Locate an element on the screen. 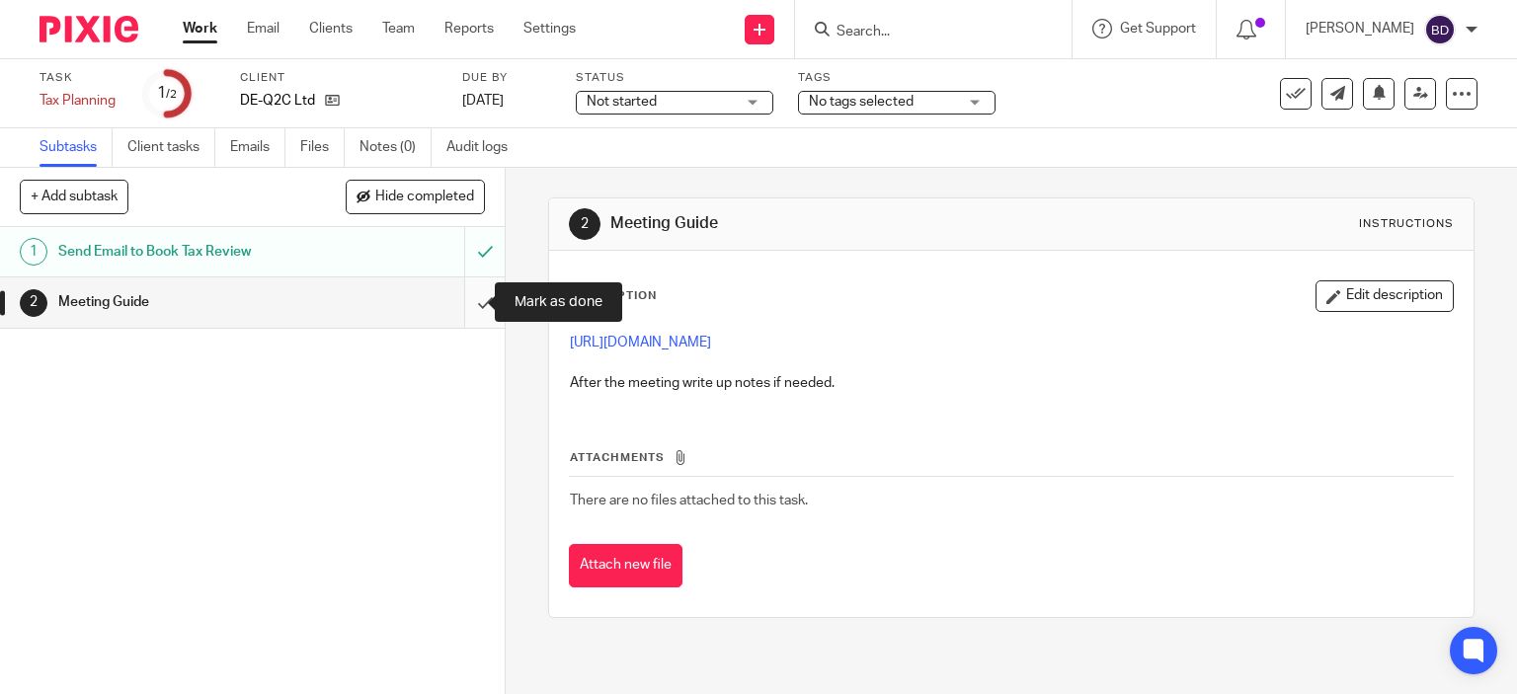  a: Files is located at coordinates (322, 147).